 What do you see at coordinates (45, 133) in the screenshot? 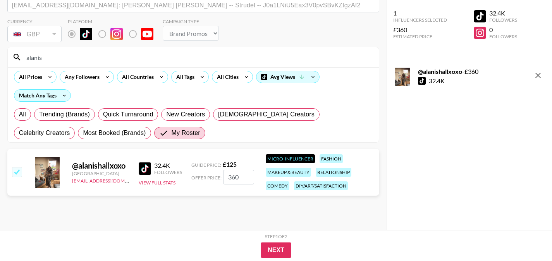
I see `span: Celebrity Creators` at bounding box center [45, 133].